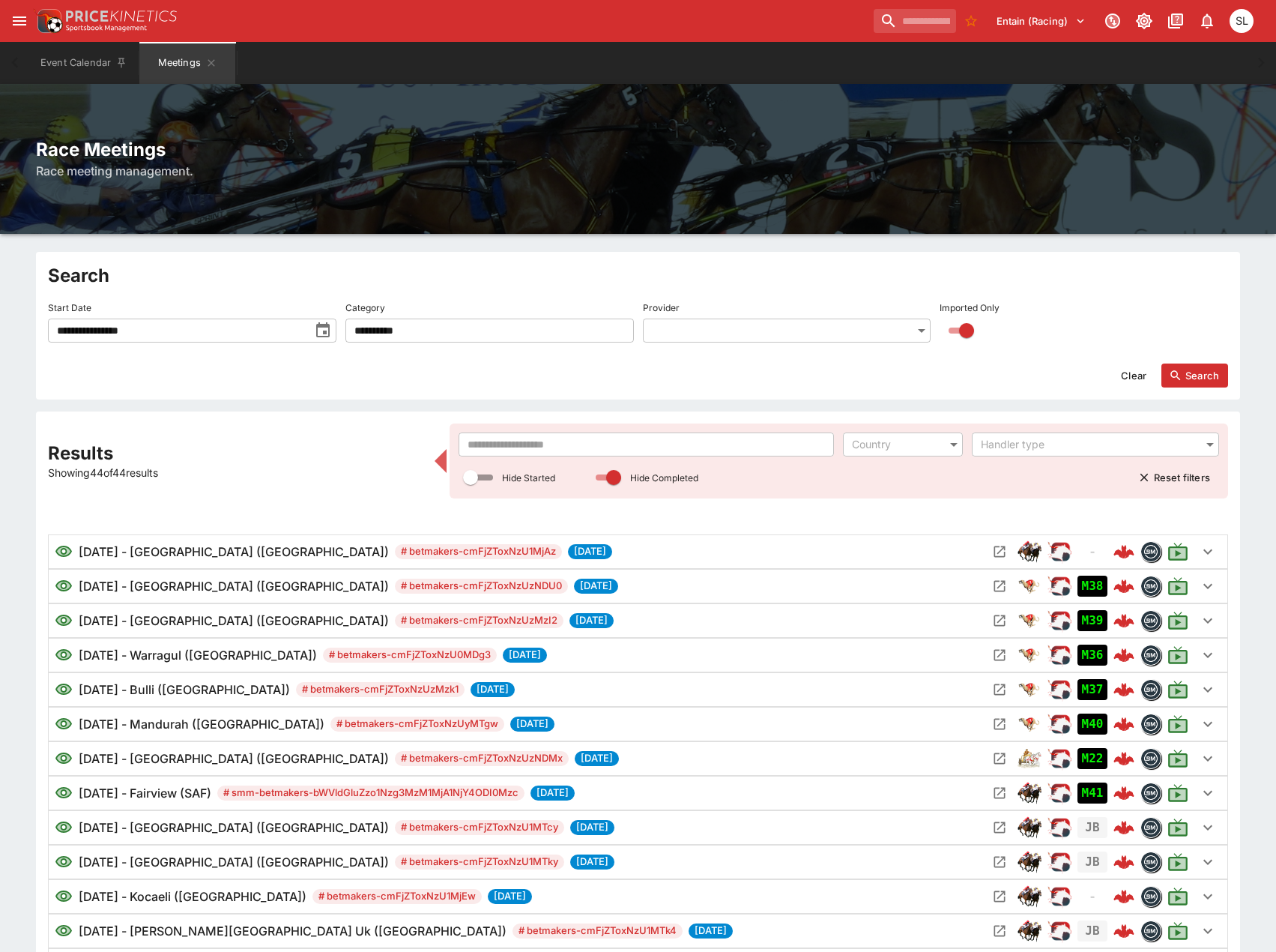  I want to click on button: Select Tenant, so click(1040, 21).